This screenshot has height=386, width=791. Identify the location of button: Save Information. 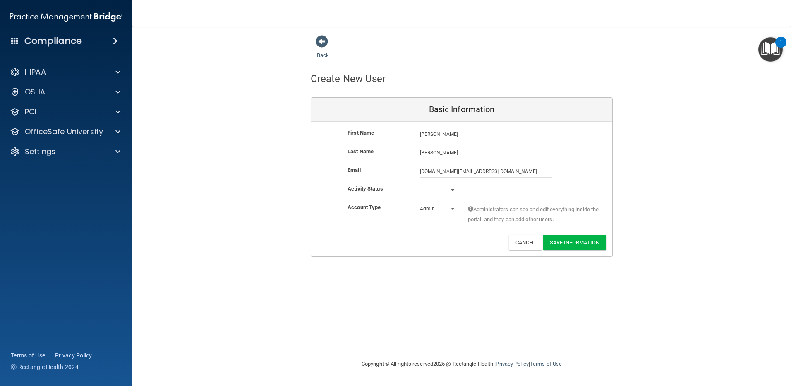
(574, 242).